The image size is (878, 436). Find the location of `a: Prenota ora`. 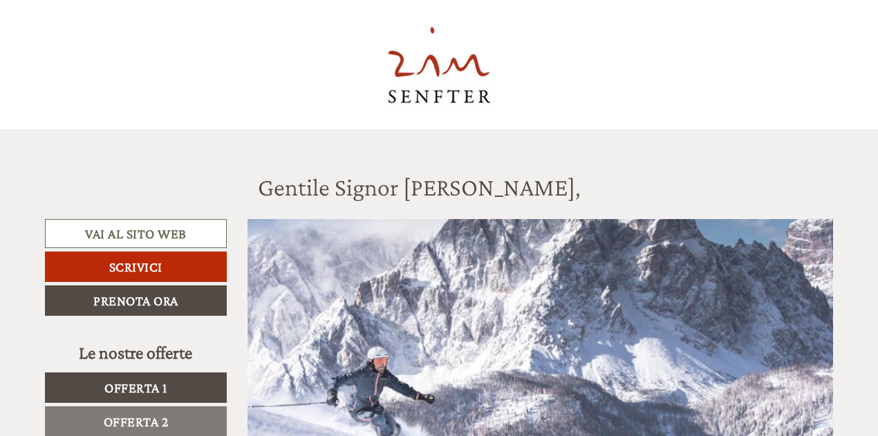

a: Prenota ora is located at coordinates (135, 301).